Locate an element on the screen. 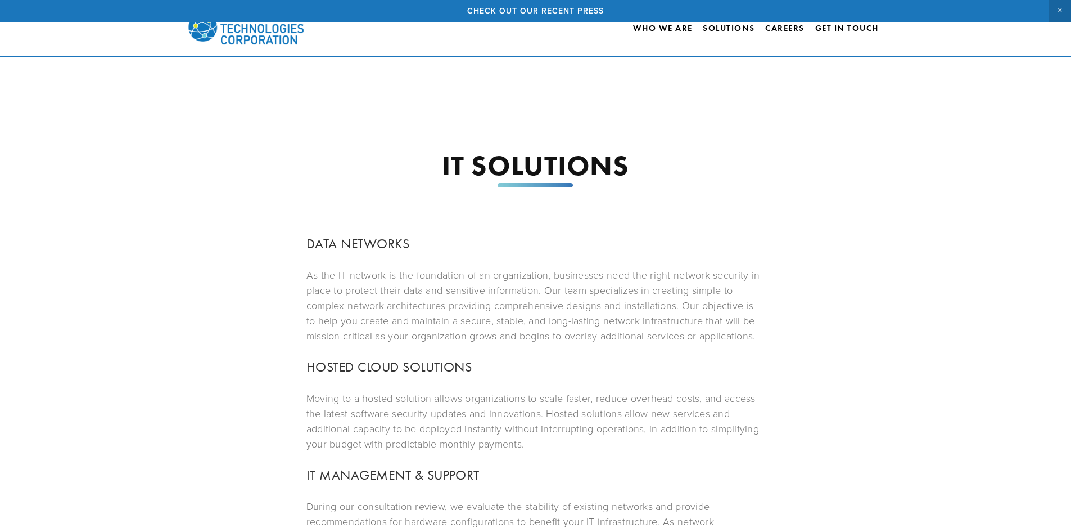 This screenshot has height=532, width=1071. h3: HOSTED CLOUD SOLUTIONS is located at coordinates (535, 367).